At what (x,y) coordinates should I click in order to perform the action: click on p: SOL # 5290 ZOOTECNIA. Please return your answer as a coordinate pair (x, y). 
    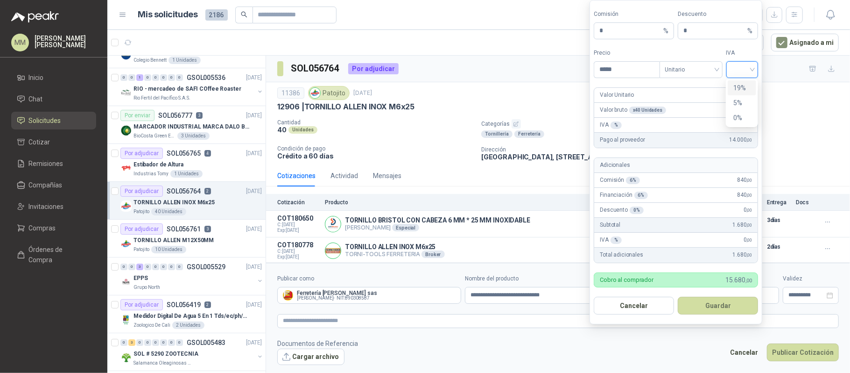
    Looking at the image, I should click on (166, 353).